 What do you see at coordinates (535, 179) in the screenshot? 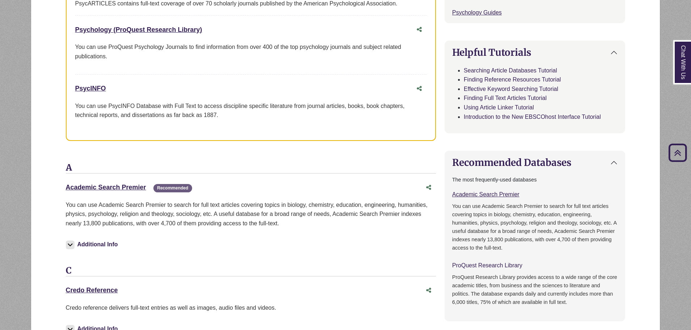
I see `p: The most frequently-used databases` at bounding box center [535, 179].